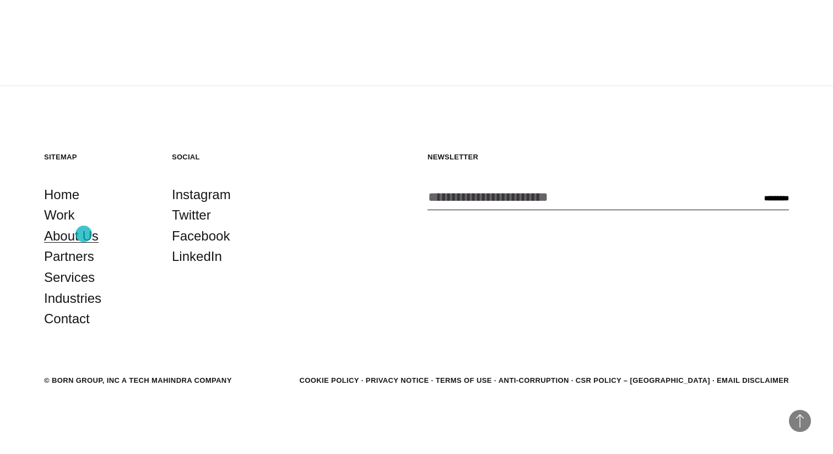 This screenshot has height=454, width=833. Describe the element at coordinates (534, 380) in the screenshot. I see `a: Anti-Corruption` at that location.